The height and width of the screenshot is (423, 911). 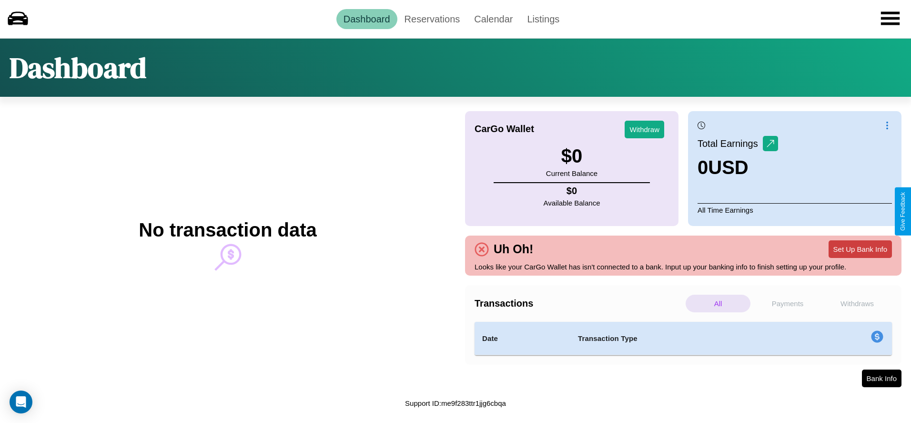 What do you see at coordinates (572, 173) in the screenshot?
I see `p: Current Balance` at bounding box center [572, 173].